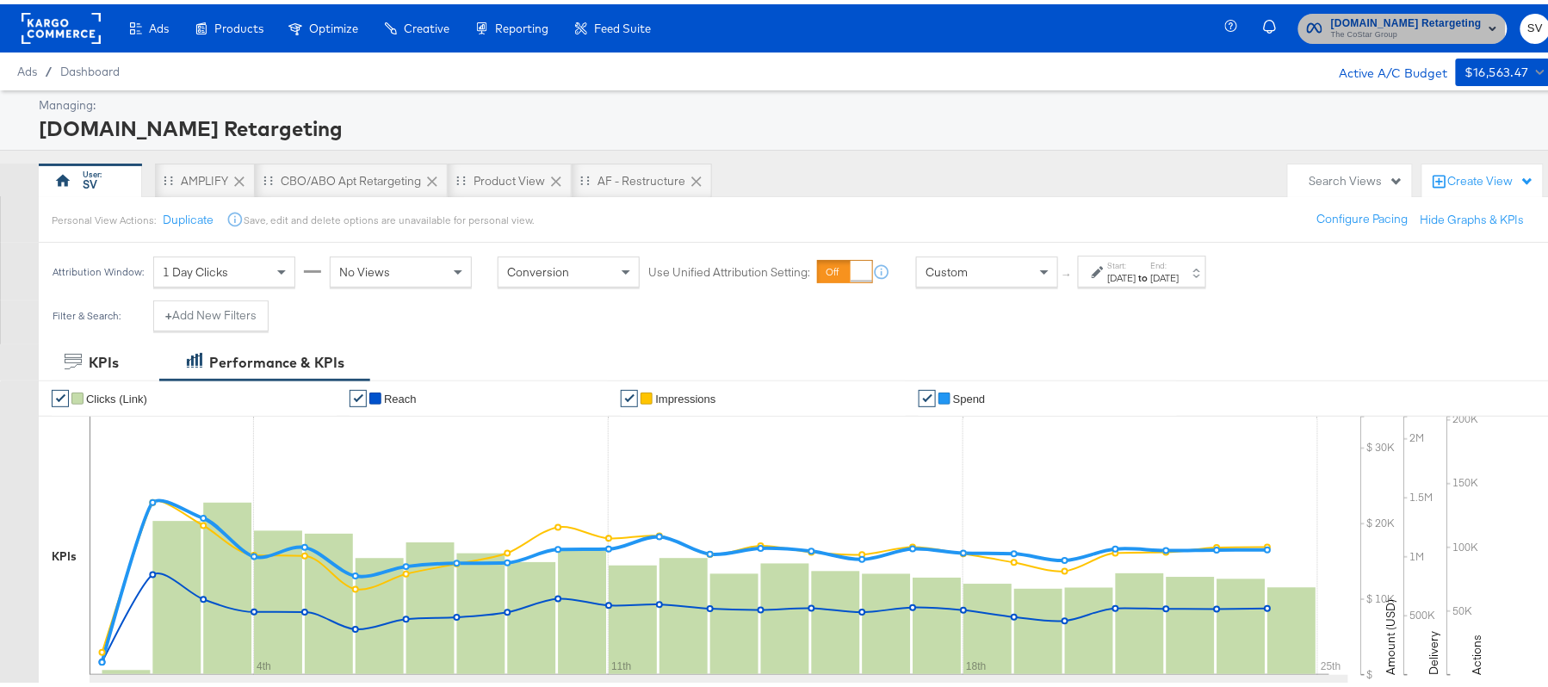 This screenshot has width=1548, height=687. Describe the element at coordinates (276, 358) in the screenshot. I see `div: Performance & KPIs` at that location.